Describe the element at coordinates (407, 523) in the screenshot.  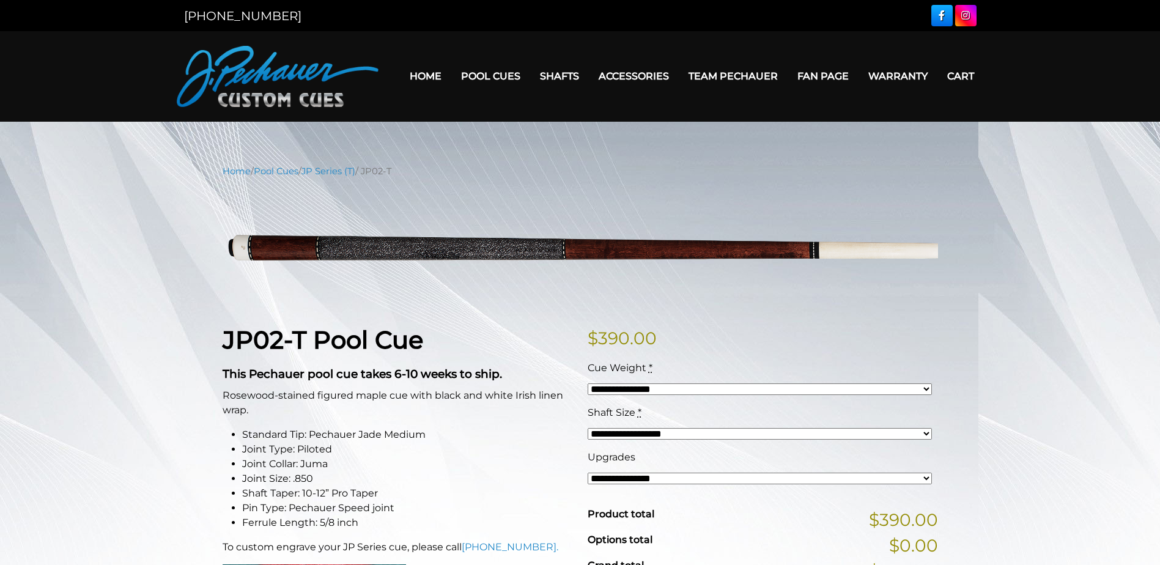
I see `li: Ferrule Length: 5/8 inch` at that location.